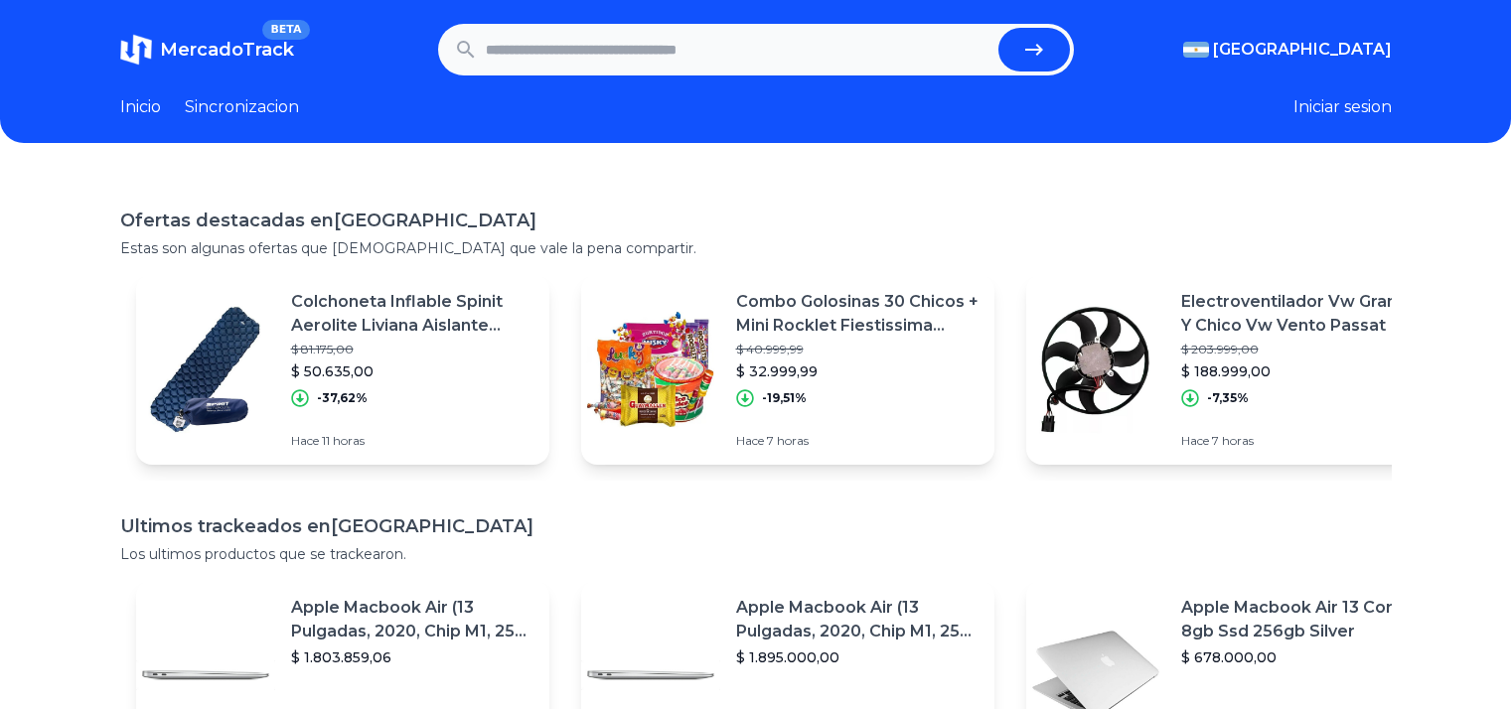 The image size is (1511, 709). I want to click on p: $ 40.999,99, so click(857, 350).